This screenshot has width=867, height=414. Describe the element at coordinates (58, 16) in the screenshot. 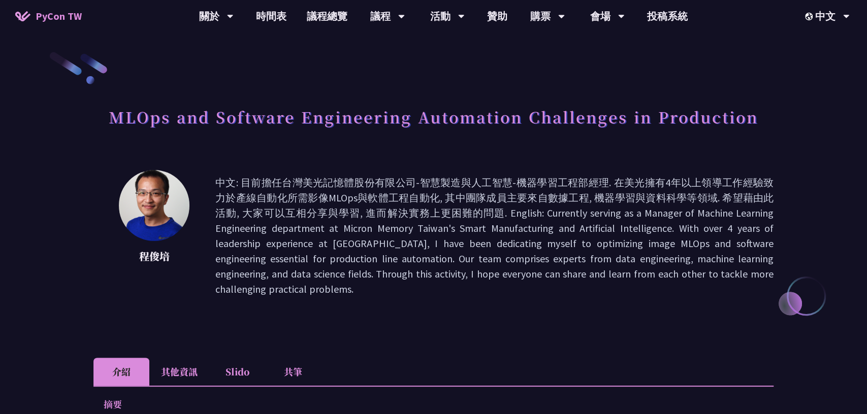

I see `span: PyCon TW` at that location.